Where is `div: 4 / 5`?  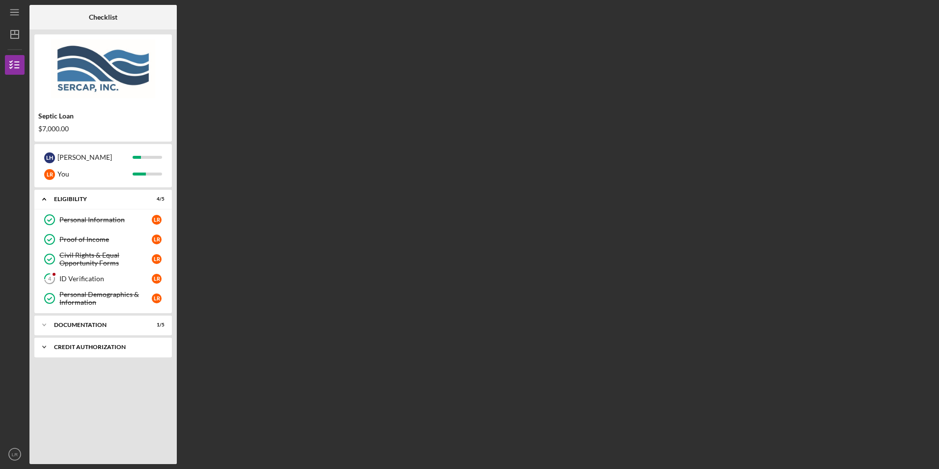 div: 4 / 5 is located at coordinates (156, 199).